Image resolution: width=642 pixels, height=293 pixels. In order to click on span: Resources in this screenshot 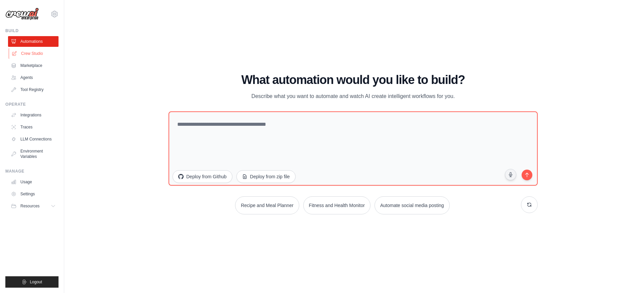, I will do `click(30, 206)`.